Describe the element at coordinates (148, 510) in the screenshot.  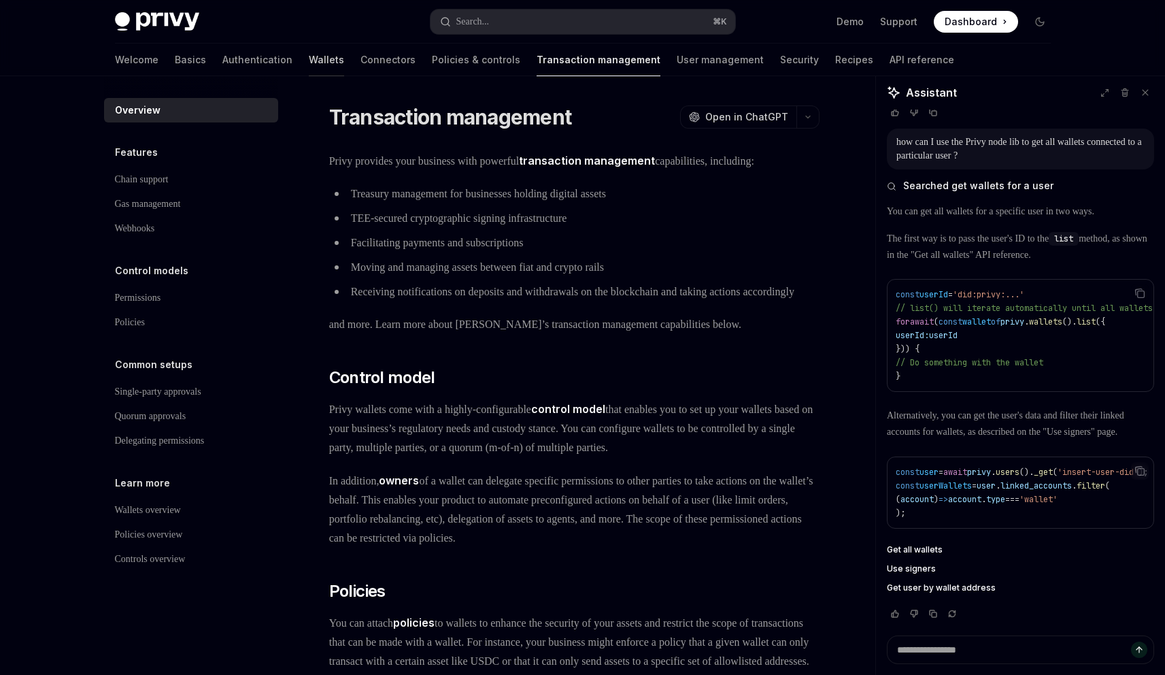
I see `div: Wallets overview` at that location.